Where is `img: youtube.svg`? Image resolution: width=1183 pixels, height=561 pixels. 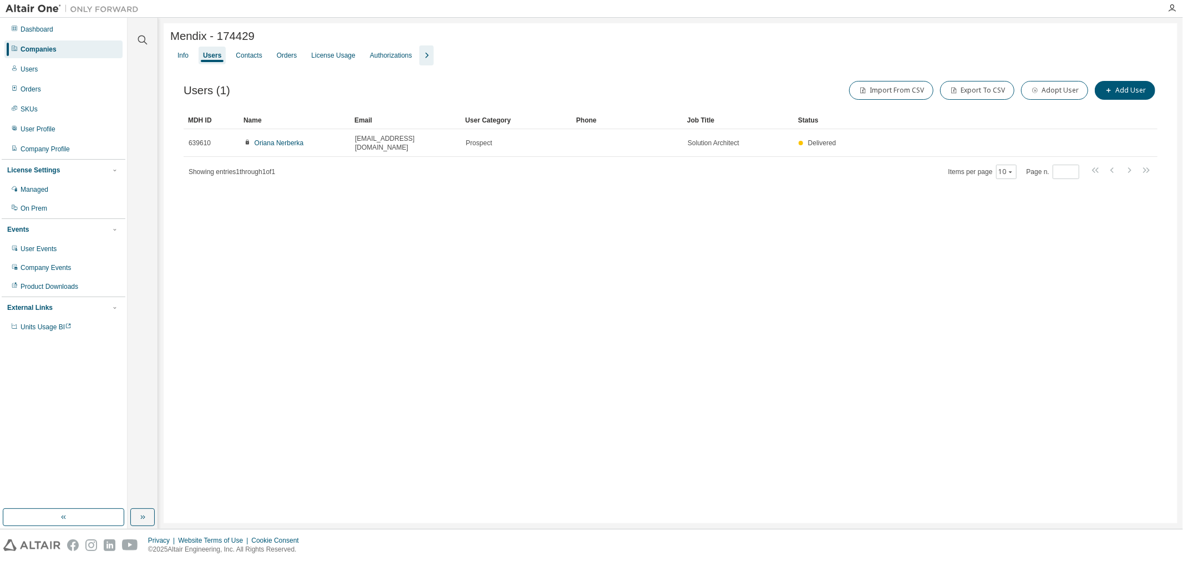
img: youtube.svg is located at coordinates (130, 545).